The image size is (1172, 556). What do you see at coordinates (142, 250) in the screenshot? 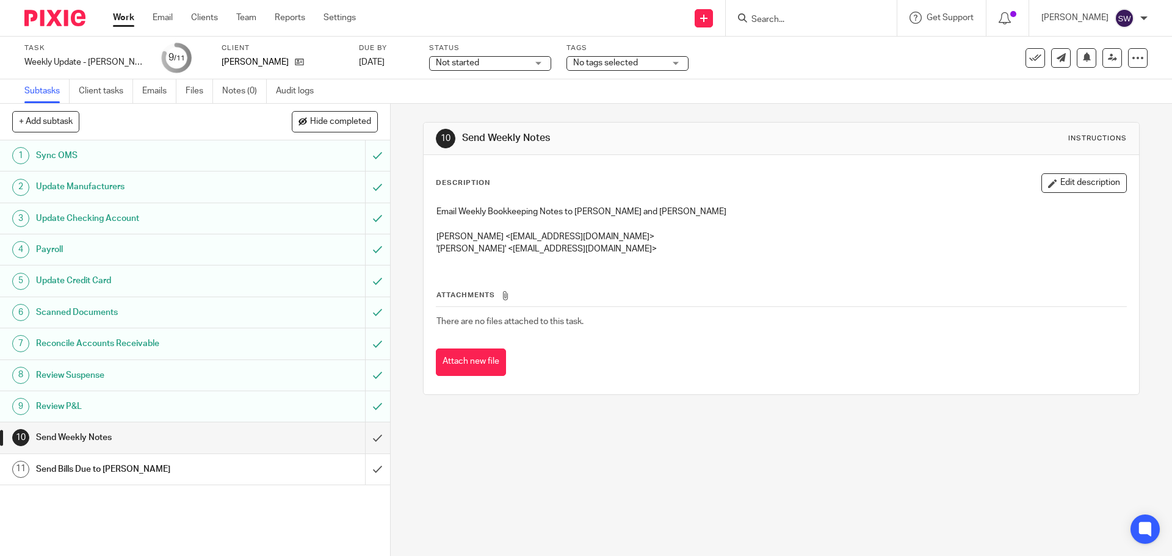
I see `h1: Payroll` at bounding box center [142, 250].